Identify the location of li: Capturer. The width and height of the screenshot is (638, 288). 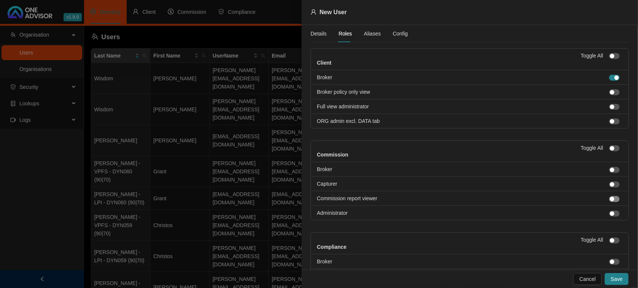
(470, 184).